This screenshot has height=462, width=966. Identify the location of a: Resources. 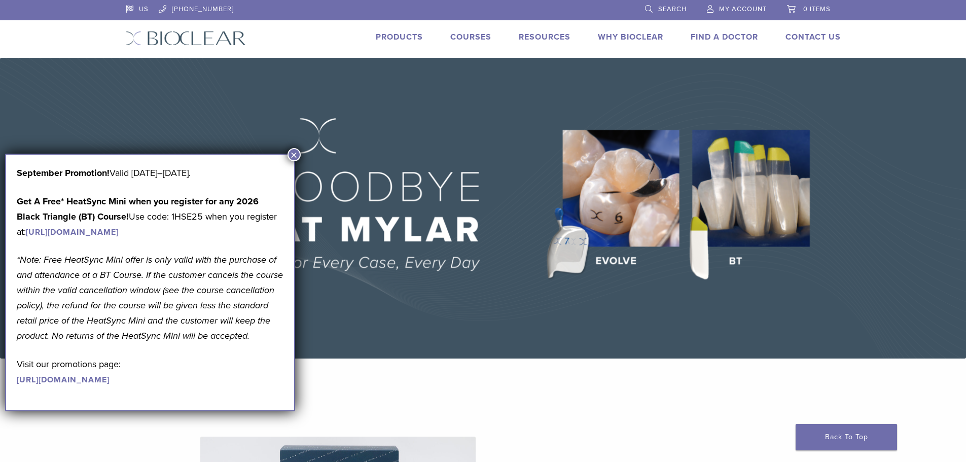
(545, 37).